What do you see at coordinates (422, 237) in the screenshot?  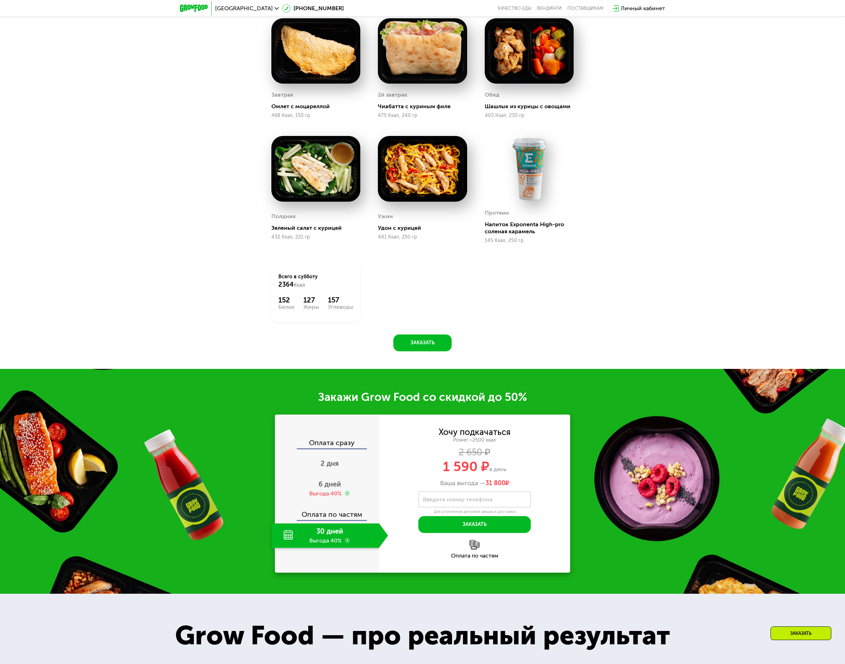 I see `div: 441 Ккал, 250 гр` at bounding box center [422, 237].